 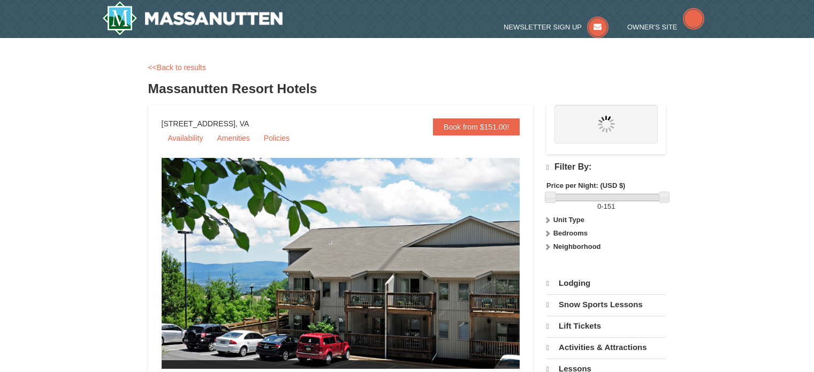 I want to click on img: wait.gif, so click(x=606, y=124).